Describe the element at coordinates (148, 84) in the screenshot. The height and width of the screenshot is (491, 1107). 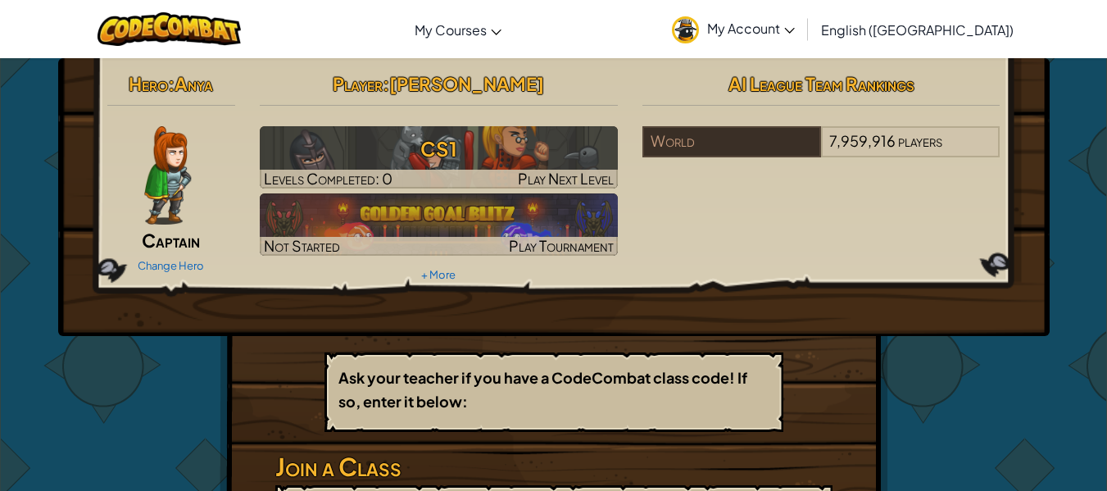
I see `span: Hero` at that location.